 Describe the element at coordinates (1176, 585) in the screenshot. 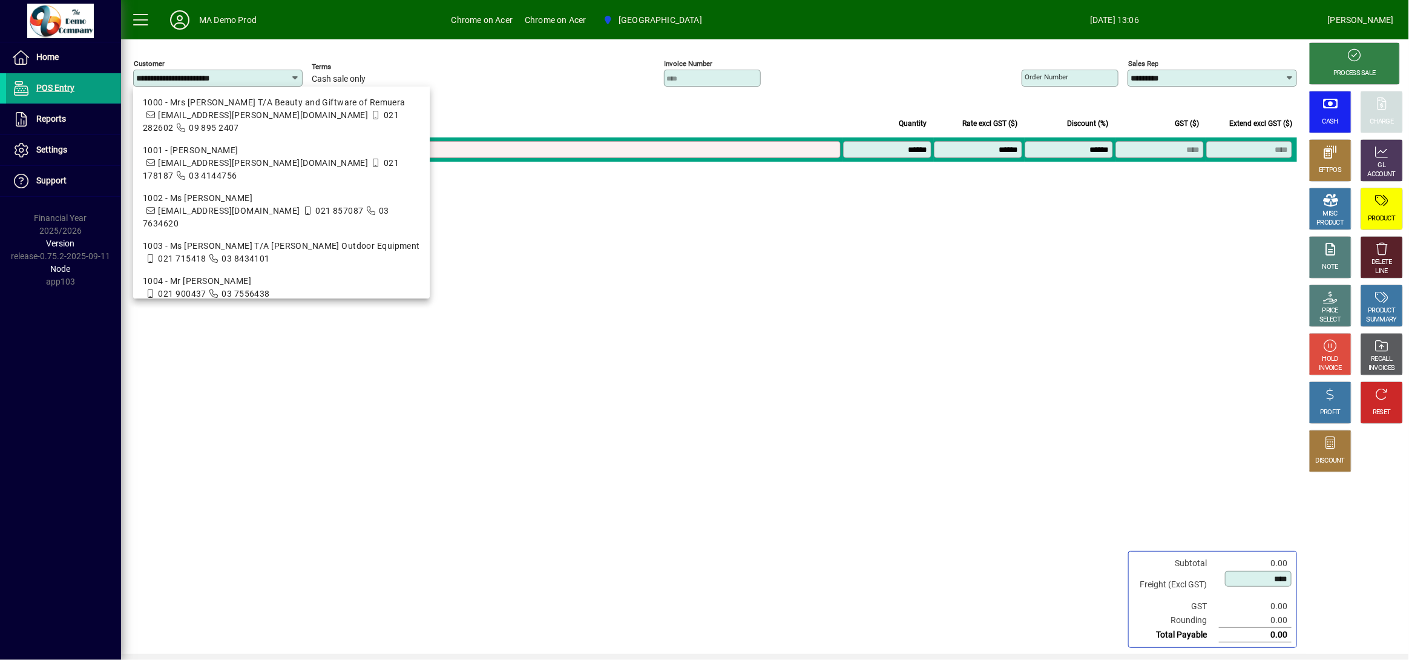

I see `td: Freight (Excl GST)` at that location.